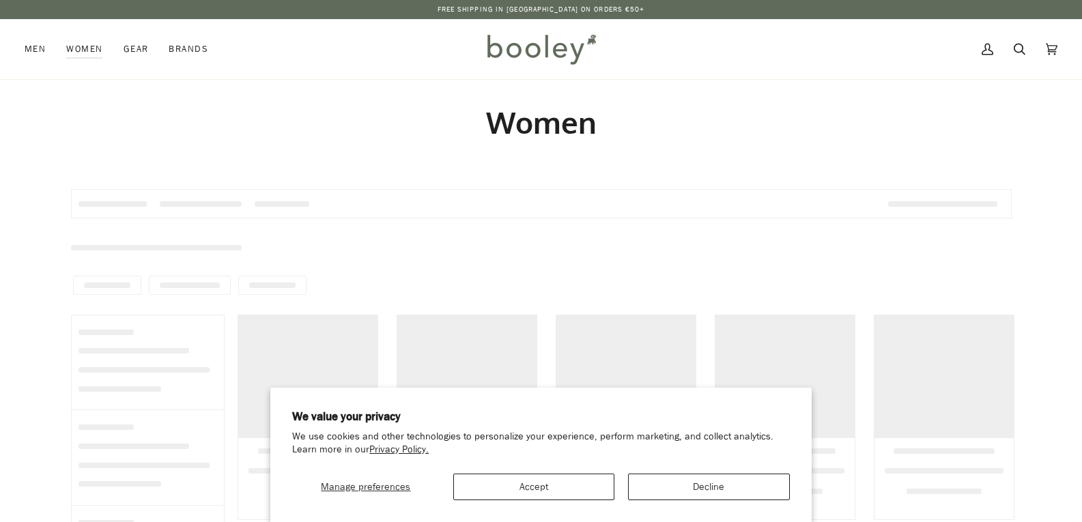 The width and height of the screenshot is (1082, 522). Describe the element at coordinates (136, 49) in the screenshot. I see `div: Gear` at that location.